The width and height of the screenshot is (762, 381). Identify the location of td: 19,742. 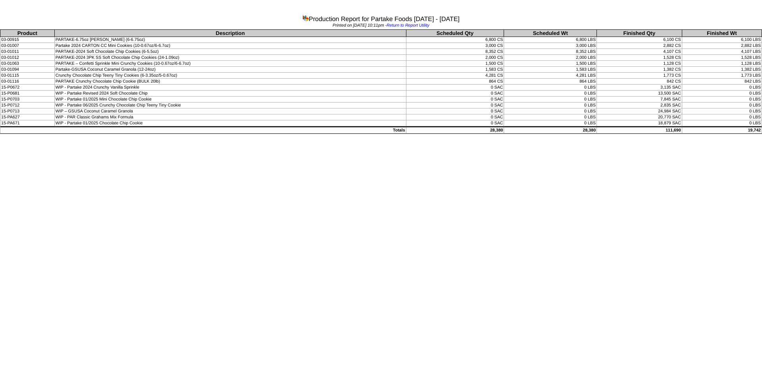
(722, 130).